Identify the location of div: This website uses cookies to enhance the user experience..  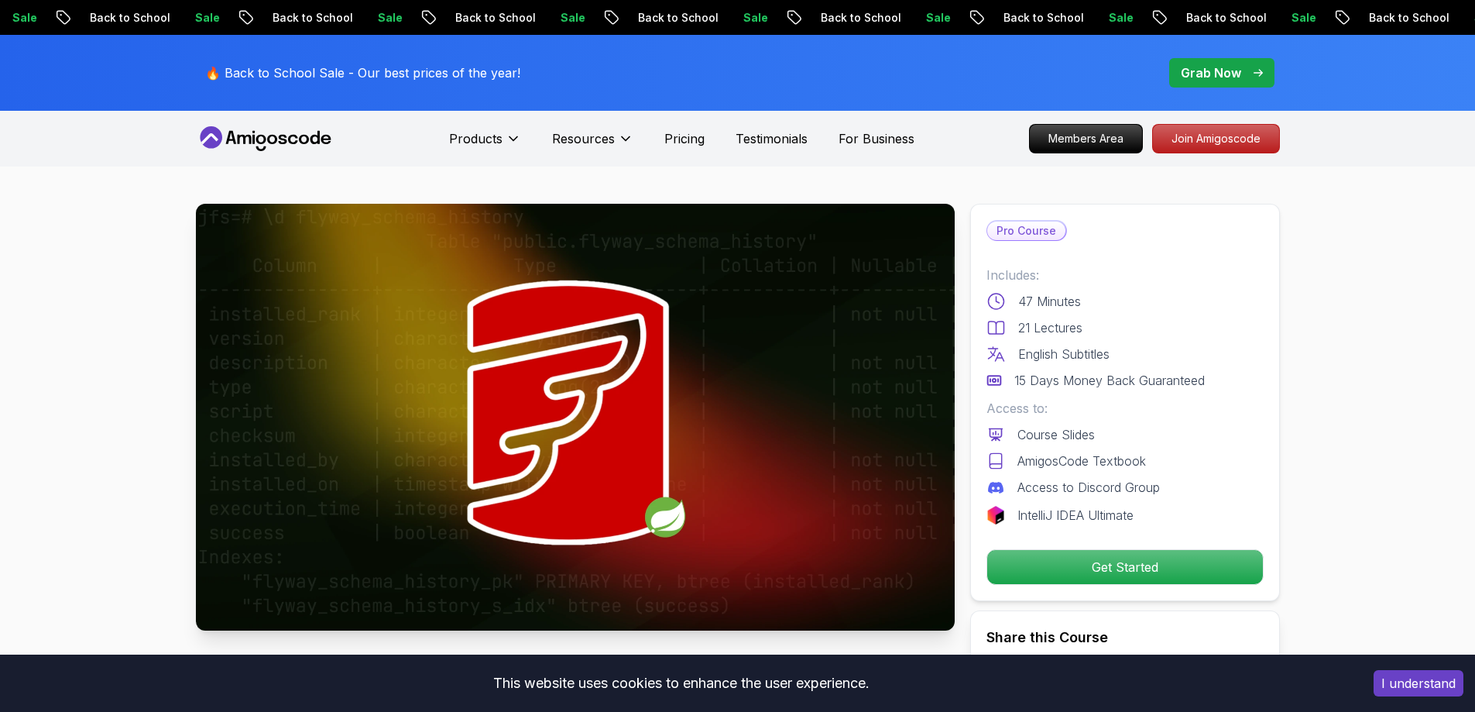
(681, 683).